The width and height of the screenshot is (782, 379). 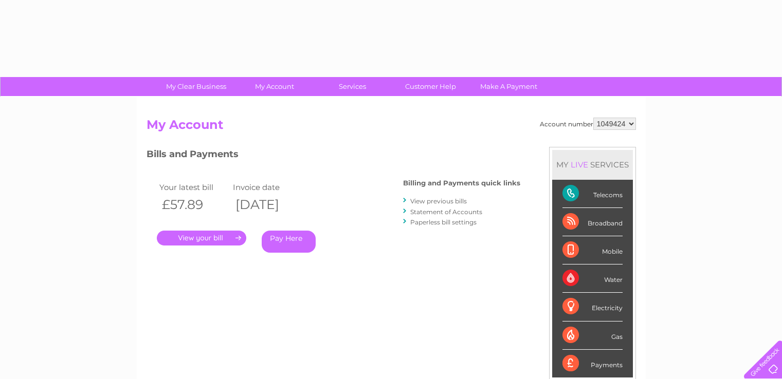 I want to click on h3: Bills and Payments, so click(x=333, y=156).